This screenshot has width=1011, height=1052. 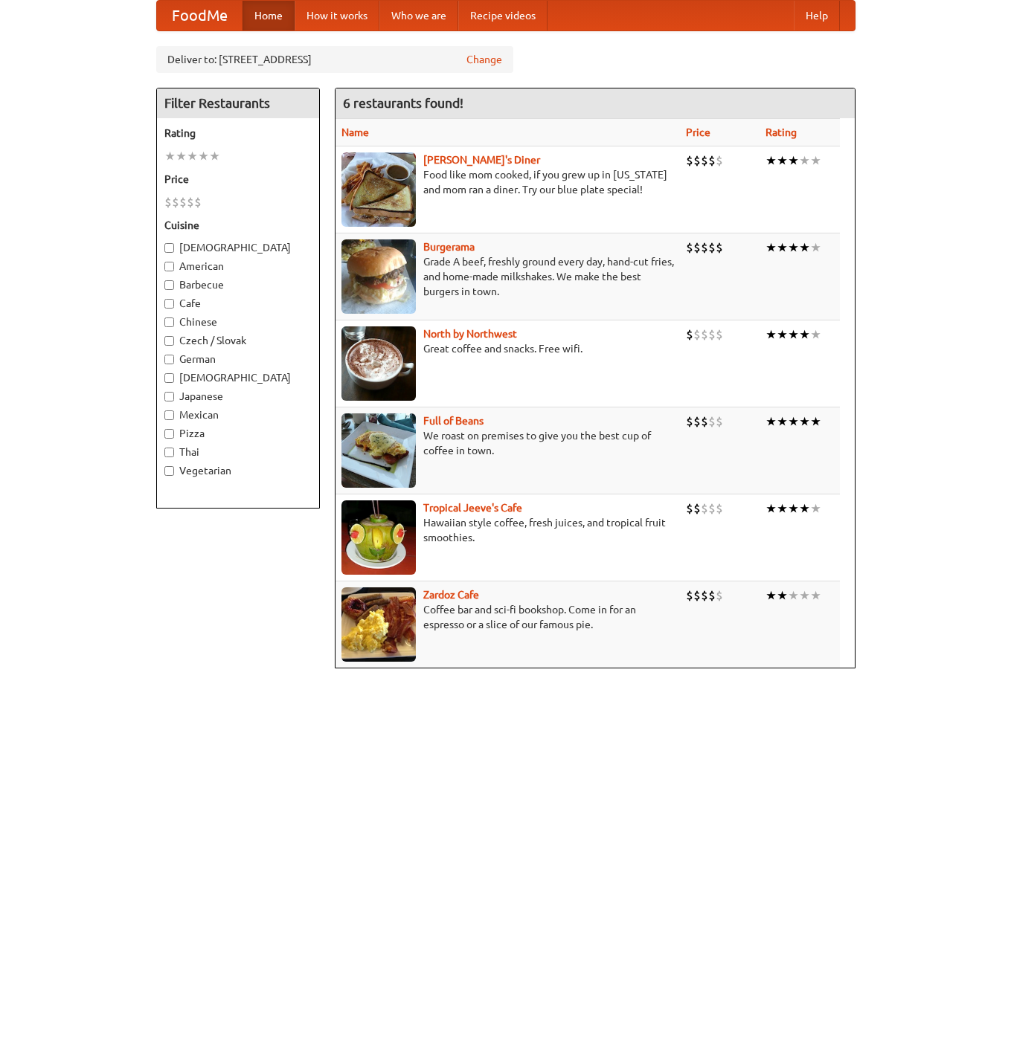 I want to click on b: Burgerama, so click(x=448, y=247).